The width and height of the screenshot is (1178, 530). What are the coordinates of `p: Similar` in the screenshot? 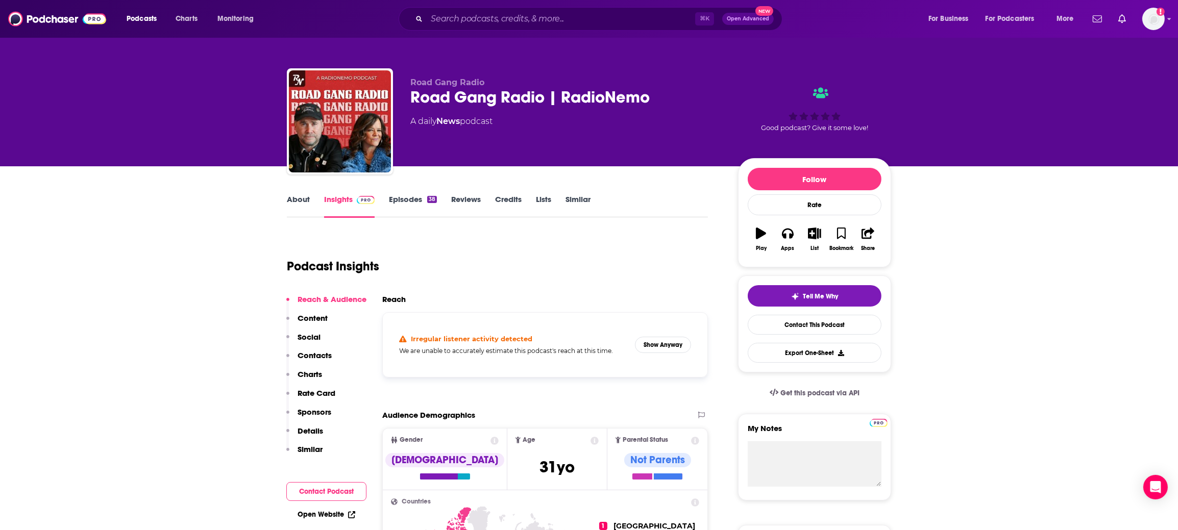 It's located at (310, 449).